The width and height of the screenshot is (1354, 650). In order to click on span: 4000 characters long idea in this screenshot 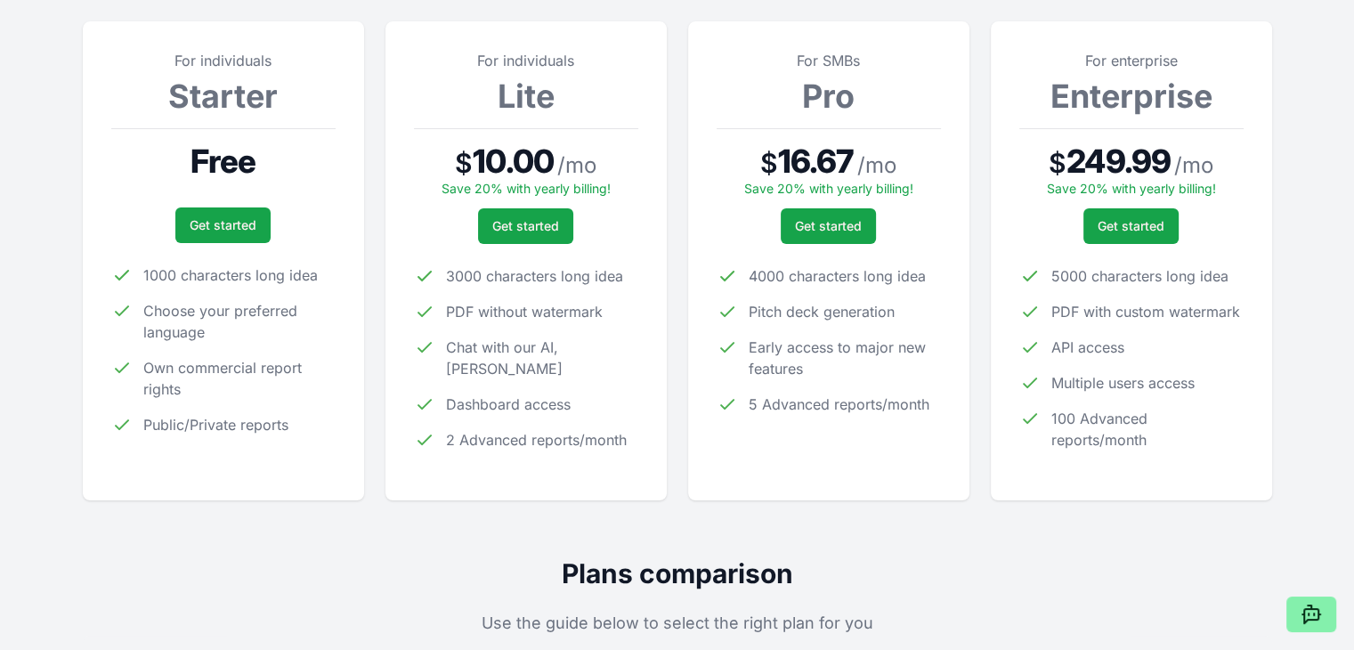, I will do `click(837, 276)`.